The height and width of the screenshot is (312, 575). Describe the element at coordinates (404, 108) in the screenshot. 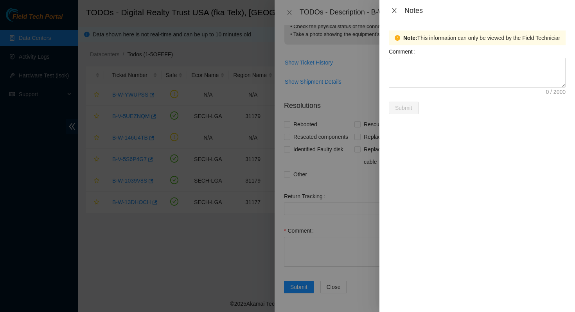

I see `button: Submit` at that location.